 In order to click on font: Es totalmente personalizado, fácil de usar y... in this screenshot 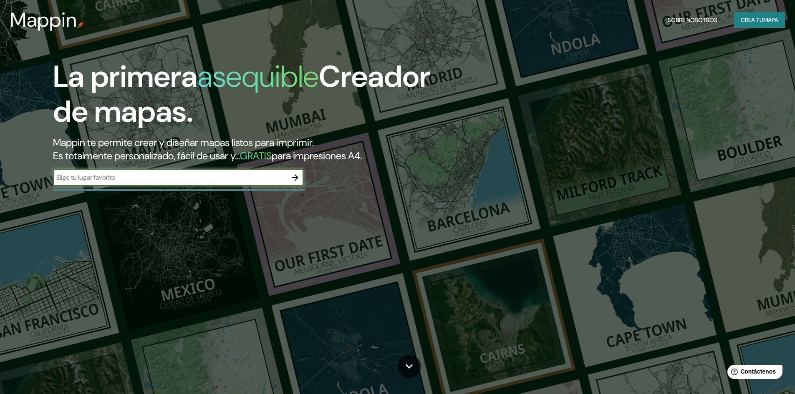, I will do `click(146, 156)`.